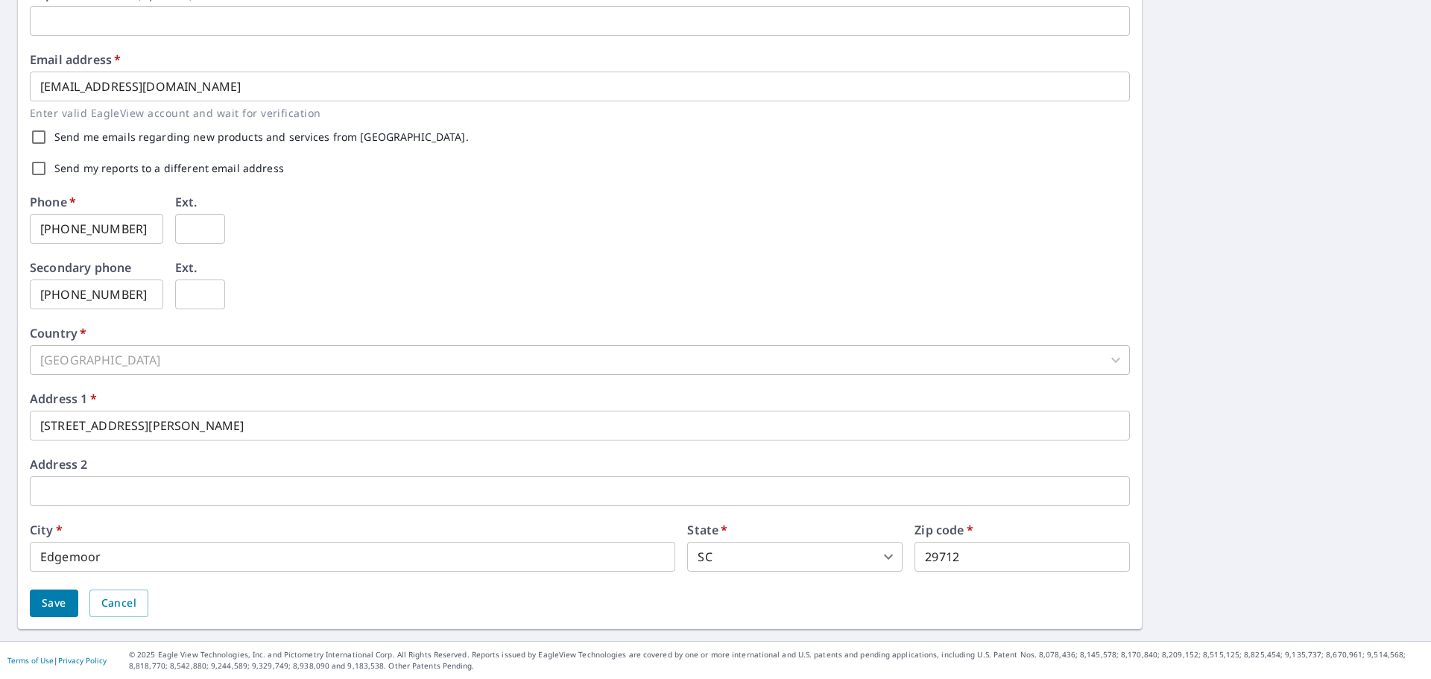  I want to click on label: State, so click(707, 530).